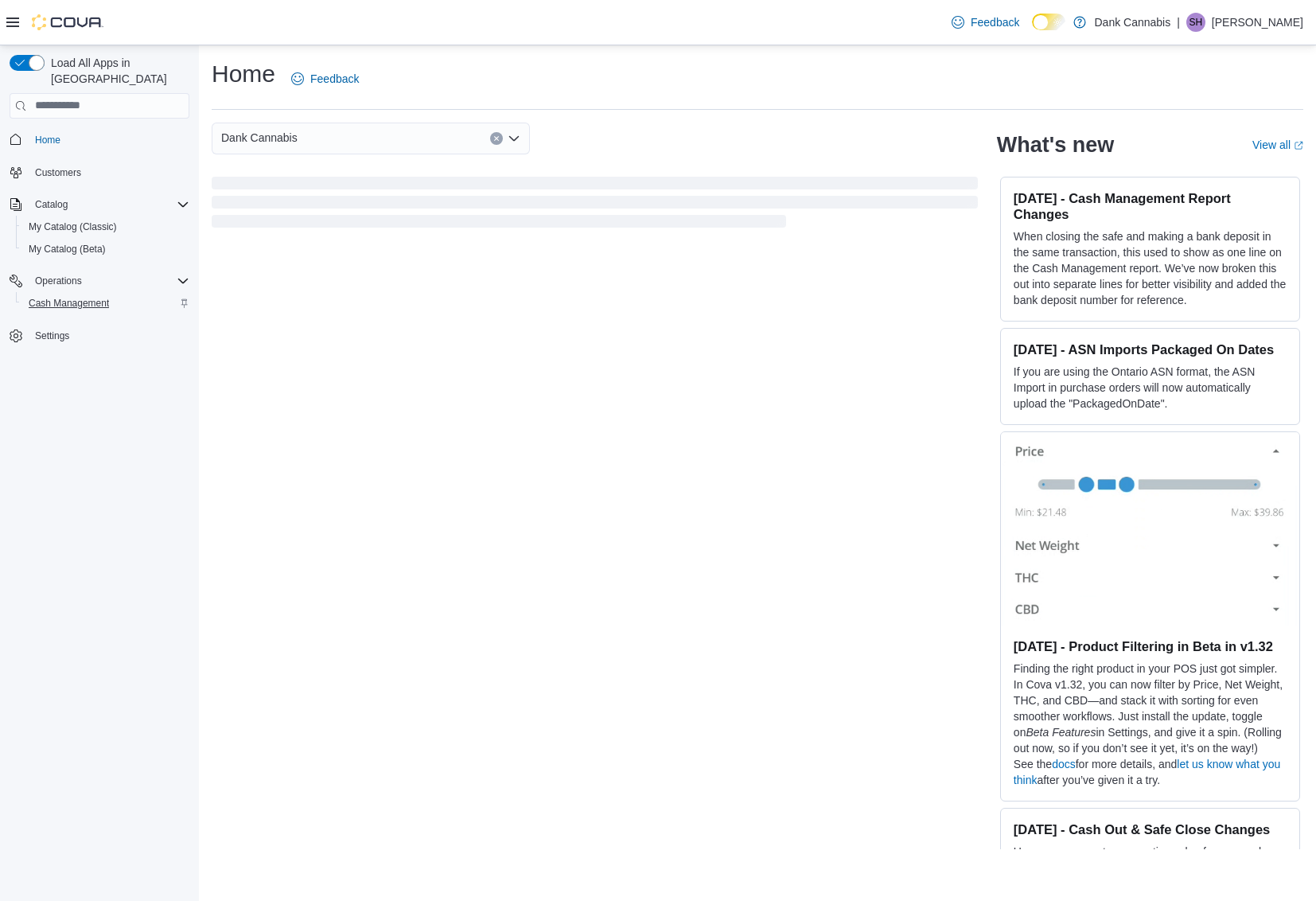 The height and width of the screenshot is (901, 1316). What do you see at coordinates (58, 173) in the screenshot?
I see `a: Customers` at bounding box center [58, 173].